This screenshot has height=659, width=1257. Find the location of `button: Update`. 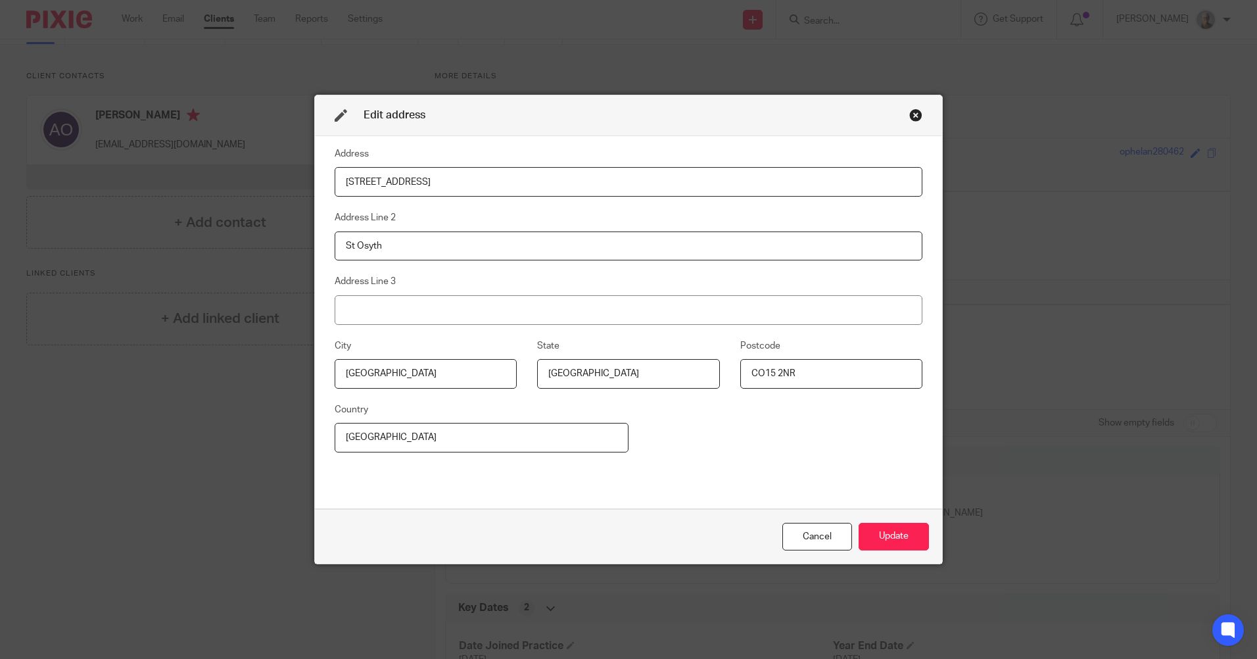

button: Update is located at coordinates (893, 536).